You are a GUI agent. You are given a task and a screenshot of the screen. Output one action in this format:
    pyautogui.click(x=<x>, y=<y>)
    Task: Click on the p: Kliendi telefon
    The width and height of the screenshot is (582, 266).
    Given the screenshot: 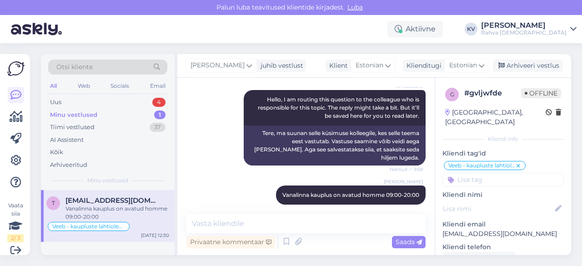 What is the action you would take?
    pyautogui.click(x=503, y=247)
    